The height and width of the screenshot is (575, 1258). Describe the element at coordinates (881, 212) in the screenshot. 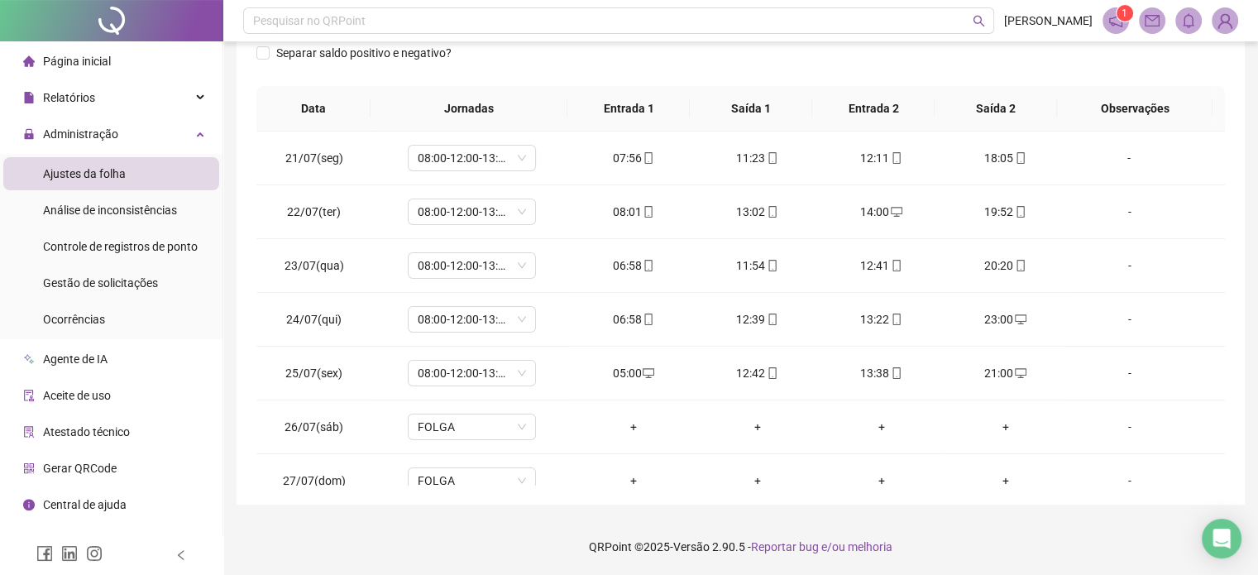

I see `div: 14:00` at that location.